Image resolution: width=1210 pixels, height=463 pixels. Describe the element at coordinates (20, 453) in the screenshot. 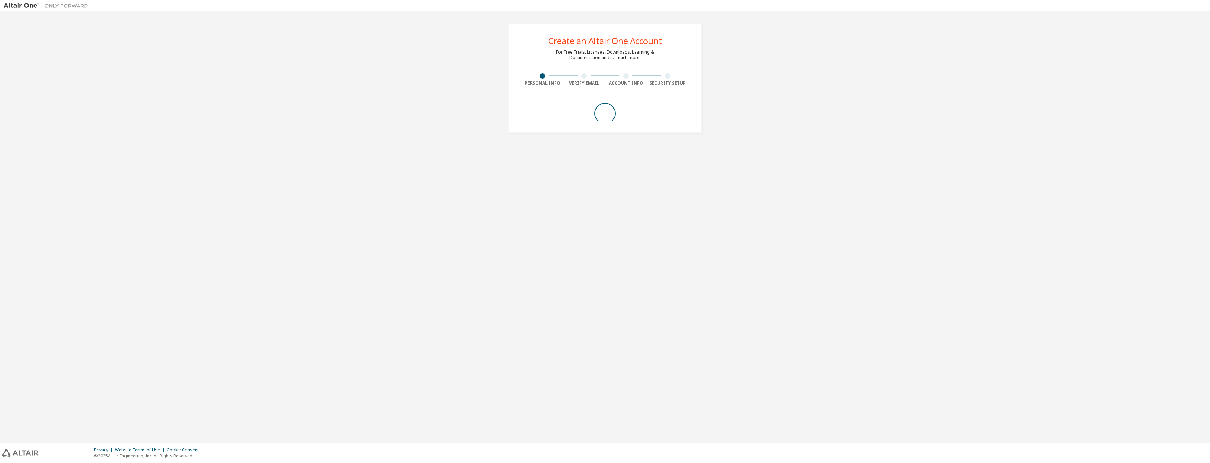

I see `img: altair_logo.svg` at that location.